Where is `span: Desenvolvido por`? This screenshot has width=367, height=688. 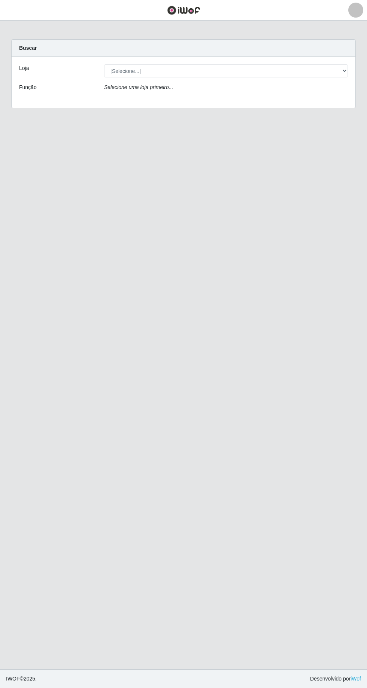 span: Desenvolvido por is located at coordinates (335, 679).